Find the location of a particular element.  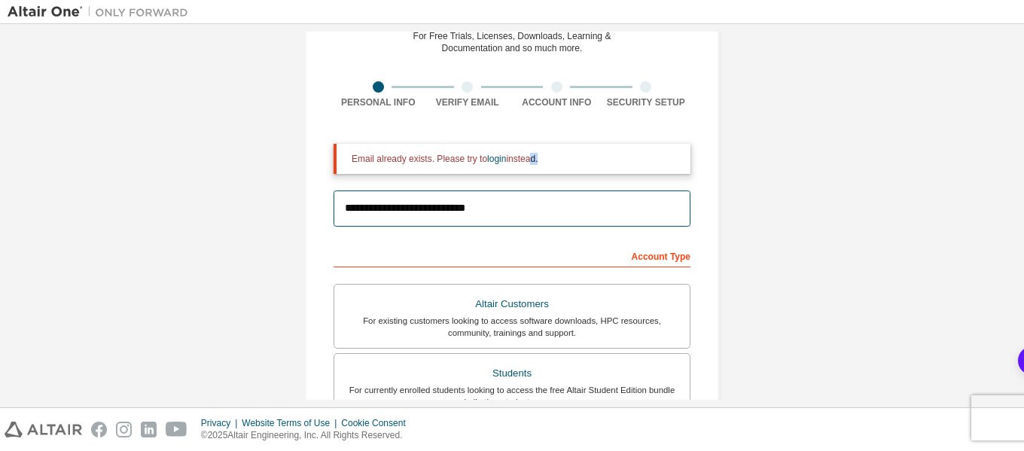

div: For existing customers looking to access software downloads, HPC resources, community, trainings ... is located at coordinates (512, 327).